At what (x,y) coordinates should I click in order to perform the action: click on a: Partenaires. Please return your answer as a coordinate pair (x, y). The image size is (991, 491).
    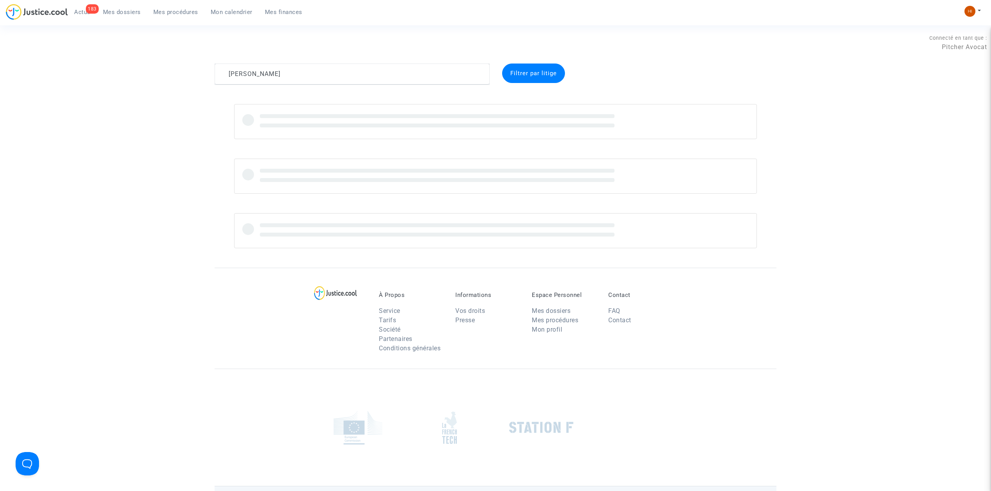
    Looking at the image, I should click on (395, 339).